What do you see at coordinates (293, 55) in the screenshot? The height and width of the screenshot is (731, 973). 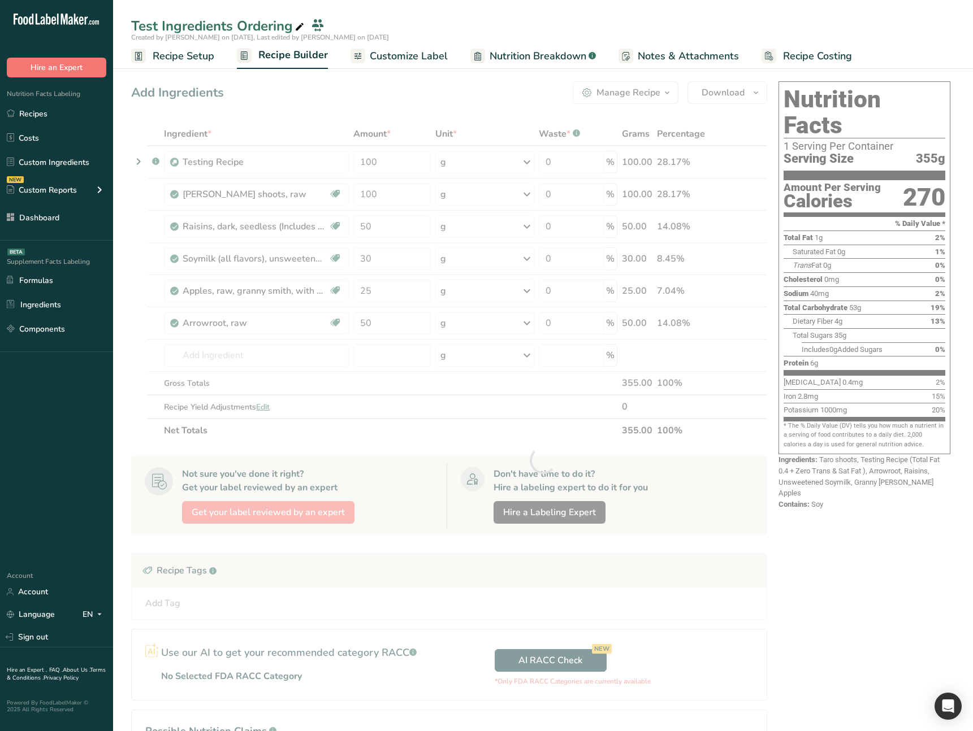 I see `span: Recipe Builder` at bounding box center [293, 55].